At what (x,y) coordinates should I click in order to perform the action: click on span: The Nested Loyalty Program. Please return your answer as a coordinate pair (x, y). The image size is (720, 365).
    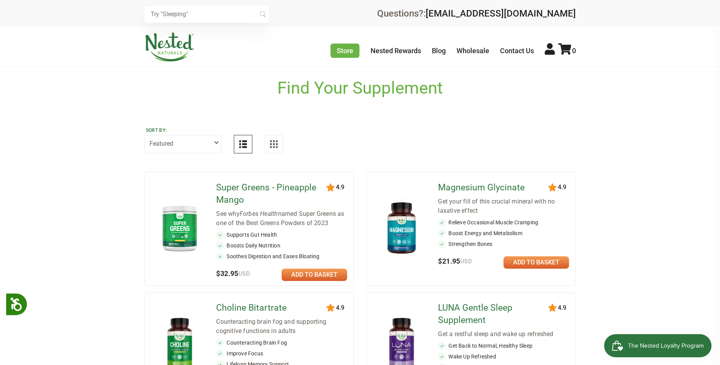
    Looking at the image, I should click on (62, 12).